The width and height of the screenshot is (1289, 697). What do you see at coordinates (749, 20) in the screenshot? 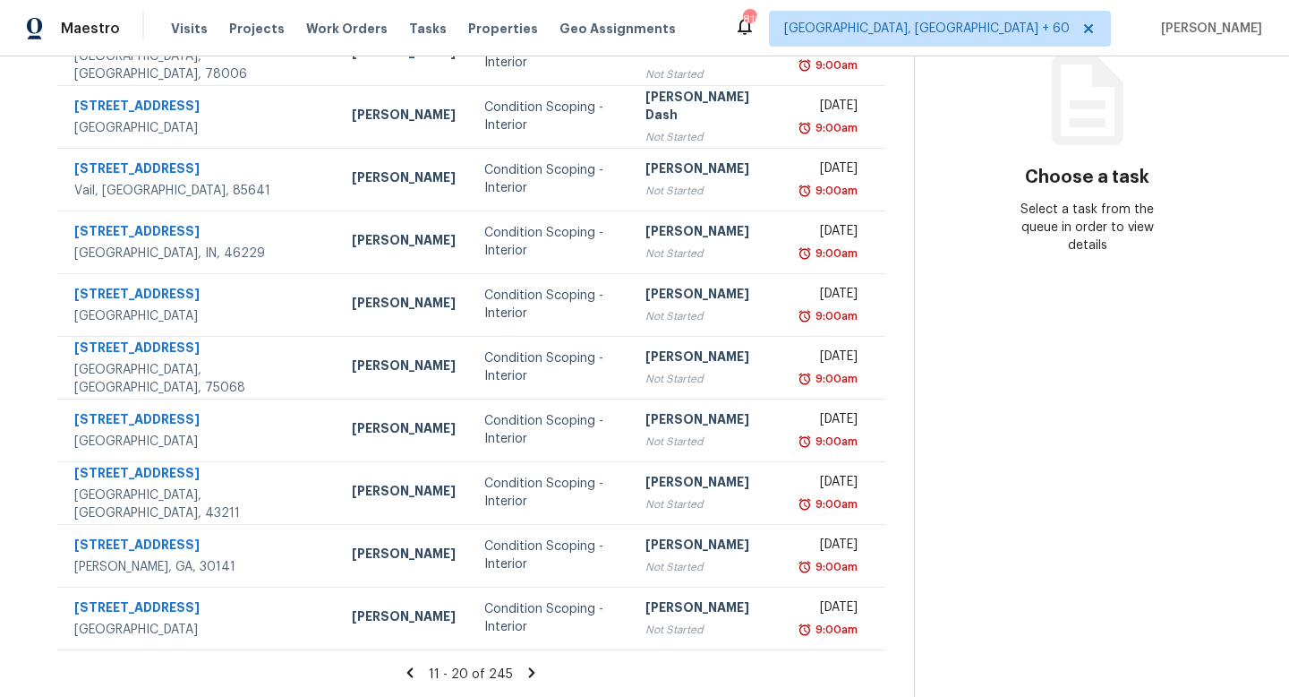
I see `div: 816` at bounding box center [749, 20].